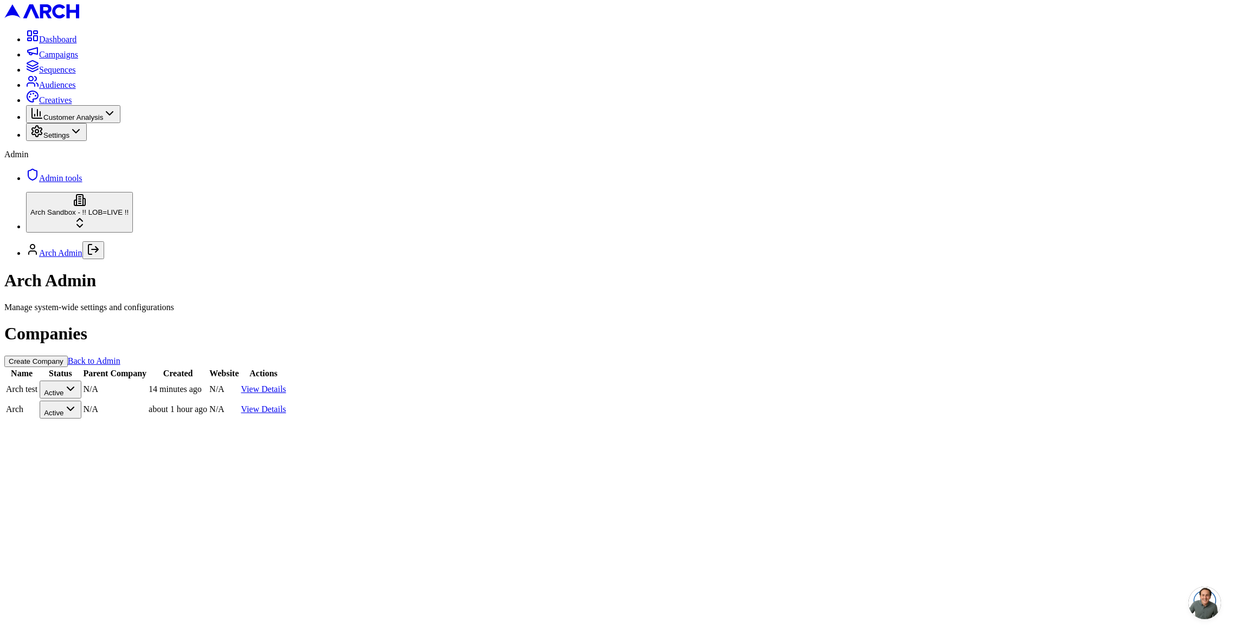 This screenshot has height=630, width=1234. Describe the element at coordinates (49, 100) in the screenshot. I see `a: Creatives` at that location.